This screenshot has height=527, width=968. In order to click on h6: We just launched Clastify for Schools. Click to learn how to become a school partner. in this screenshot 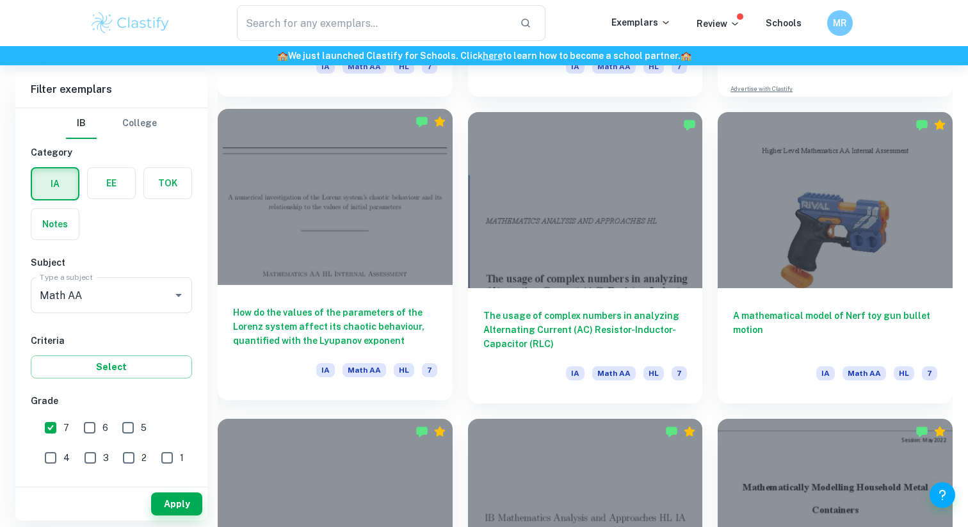, I will do `click(484, 56)`.